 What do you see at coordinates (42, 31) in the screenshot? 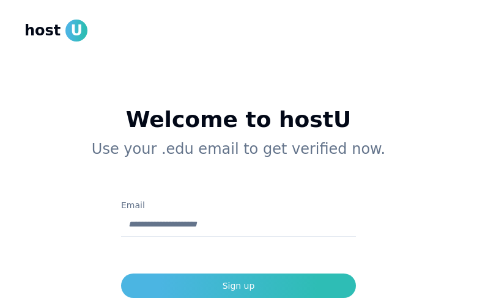
I see `span: host` at bounding box center [42, 31].